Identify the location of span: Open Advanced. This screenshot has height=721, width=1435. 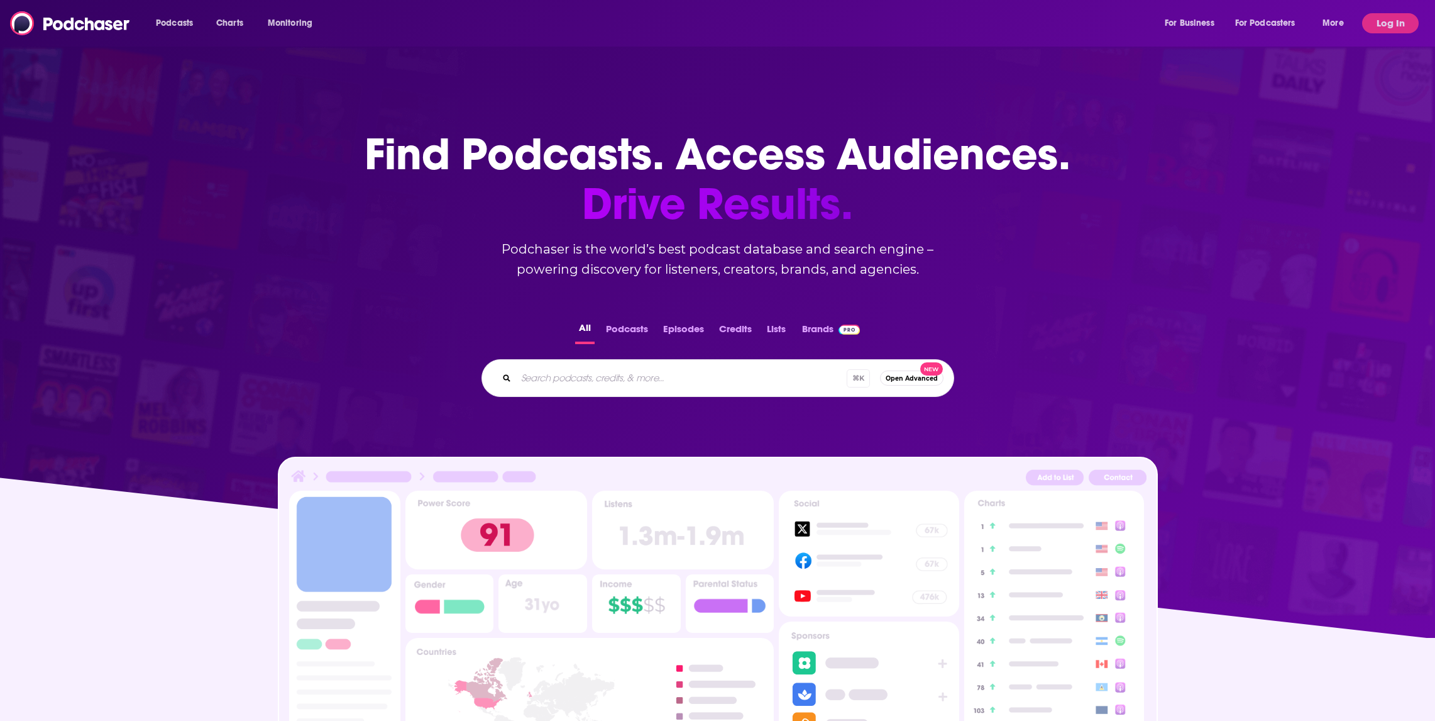
(912, 378).